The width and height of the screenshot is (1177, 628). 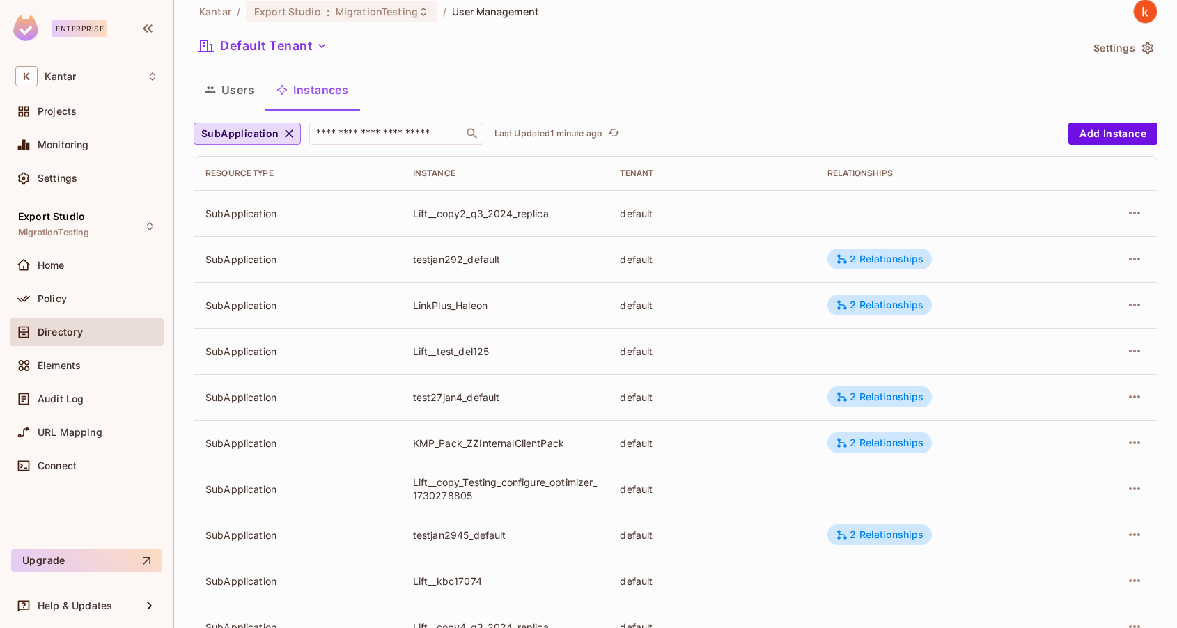 What do you see at coordinates (713, 173) in the screenshot?
I see `div: Tenant` at bounding box center [713, 173].